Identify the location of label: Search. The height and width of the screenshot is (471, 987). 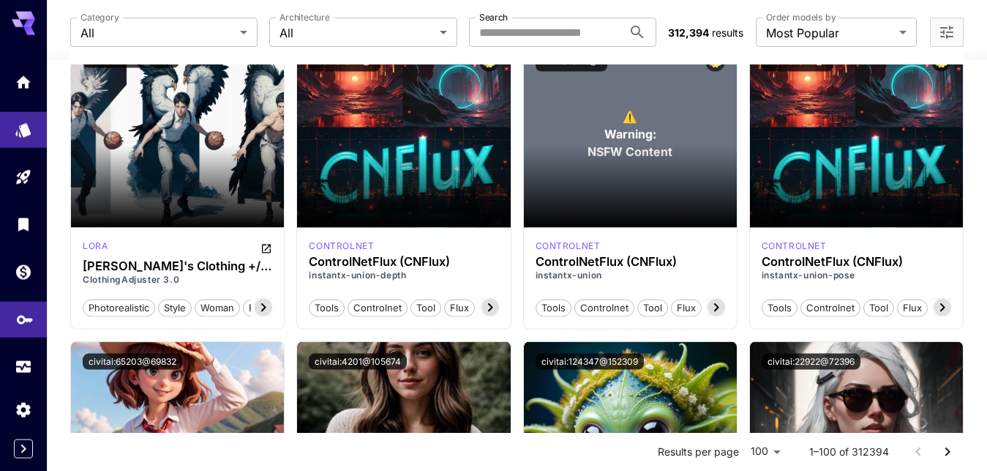
(493, 17).